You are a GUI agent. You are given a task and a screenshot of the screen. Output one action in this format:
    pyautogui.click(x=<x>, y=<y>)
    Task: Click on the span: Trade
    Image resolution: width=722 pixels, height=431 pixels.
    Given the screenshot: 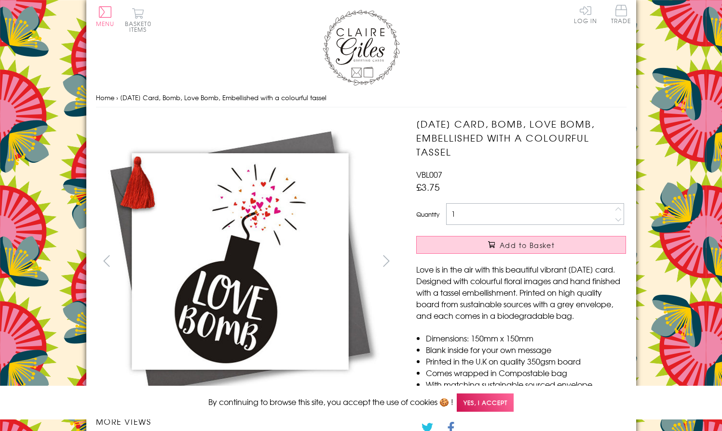 What is the action you would take?
    pyautogui.click(x=621, y=14)
    